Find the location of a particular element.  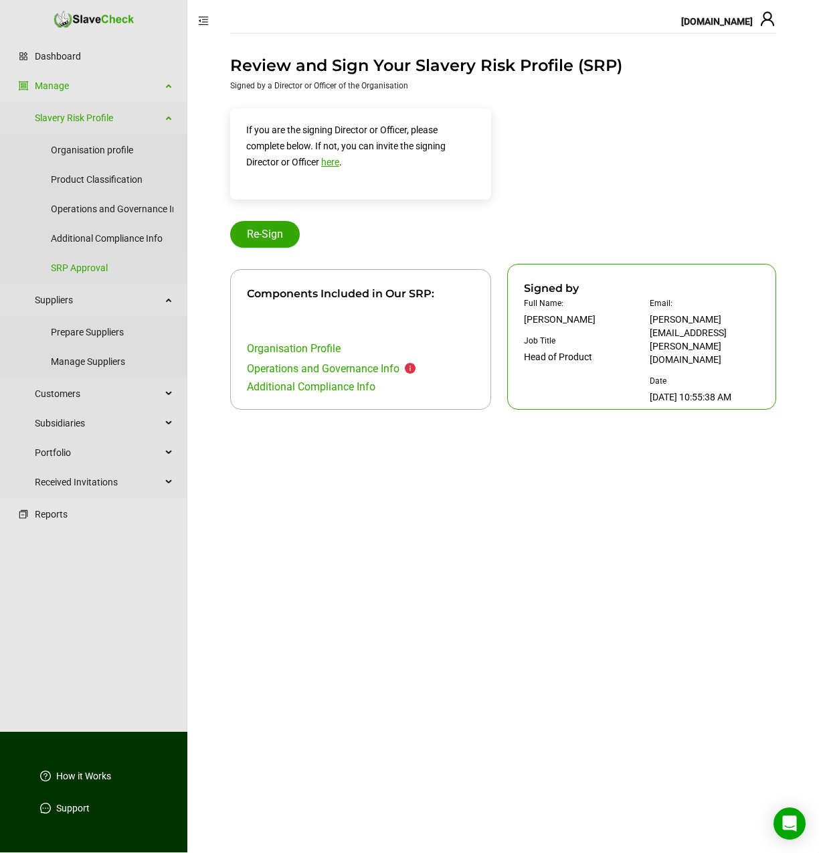

span: Customers is located at coordinates (98, 394).